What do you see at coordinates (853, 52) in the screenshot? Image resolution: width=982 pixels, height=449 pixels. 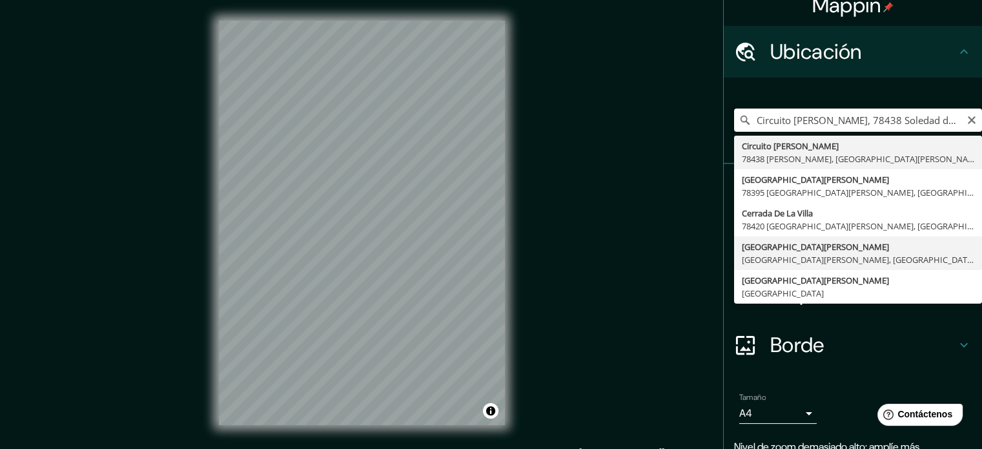 I see `div: Ubicación` at bounding box center [853, 52].